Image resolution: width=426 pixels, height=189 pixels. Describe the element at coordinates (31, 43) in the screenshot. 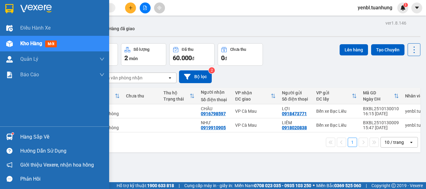

I see `span: Kho hàng` at that location.